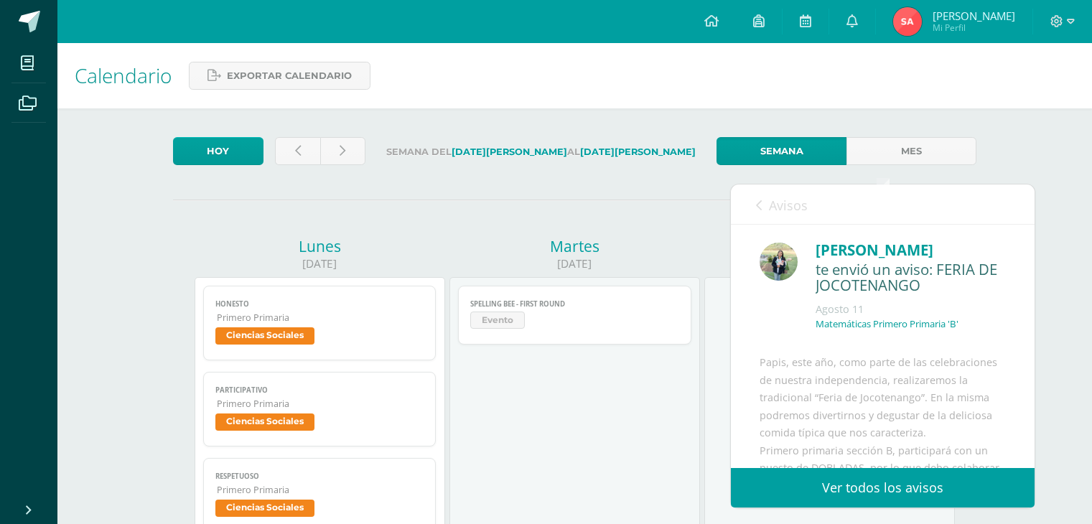 The image size is (1092, 524). What do you see at coordinates (788, 205) in the screenshot?
I see `span: Avisos` at bounding box center [788, 205].